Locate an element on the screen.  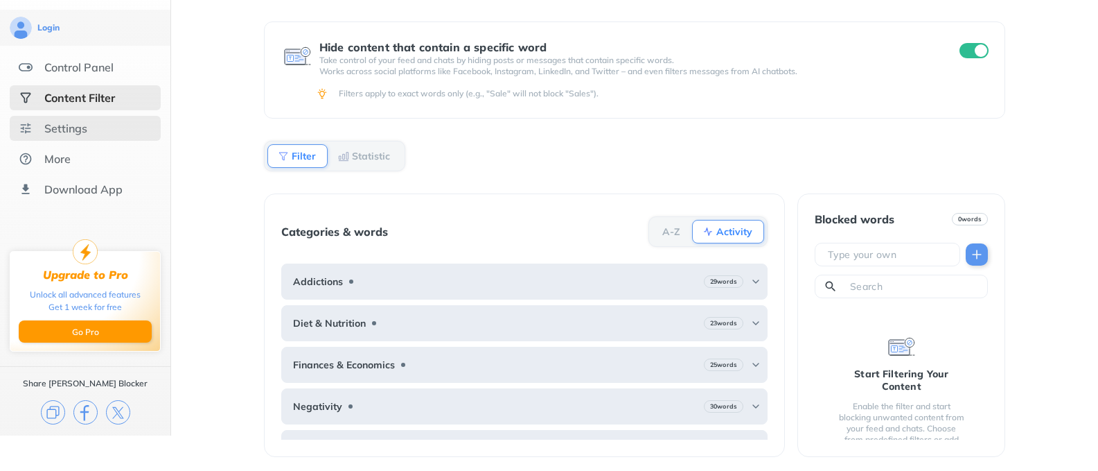
div: More is located at coordinates (58, 159).